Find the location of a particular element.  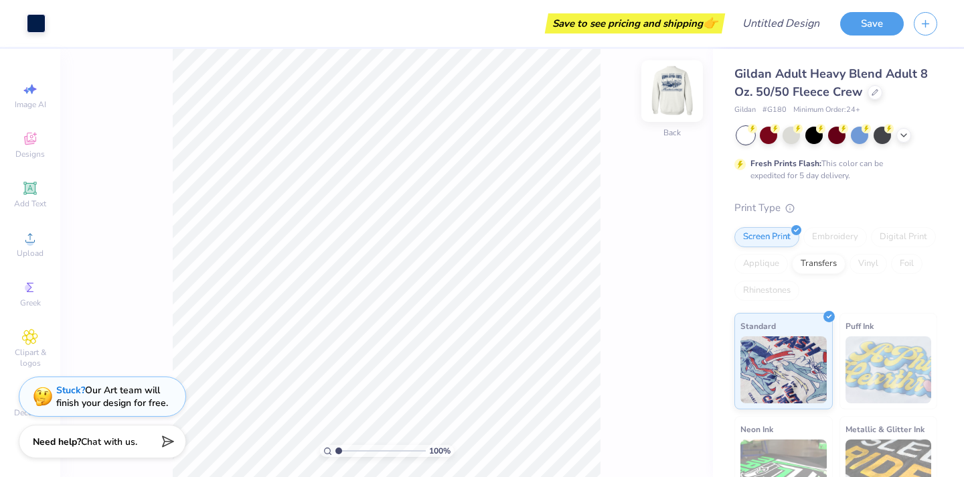

span: Clipart & logos is located at coordinates (30, 357).